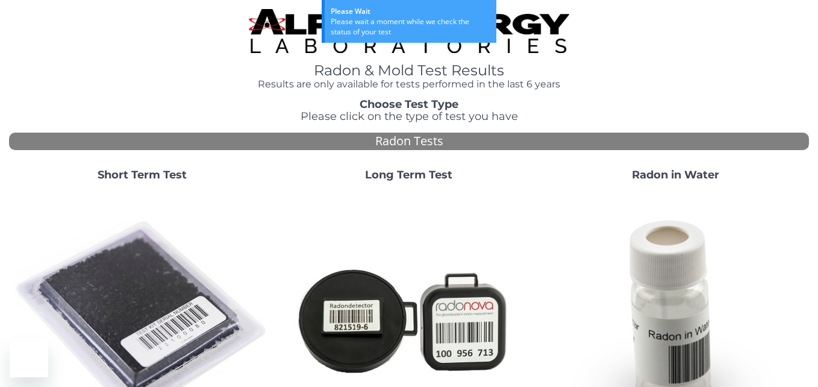  Describe the element at coordinates (410, 11) in the screenshot. I see `div: Please Wait` at that location.